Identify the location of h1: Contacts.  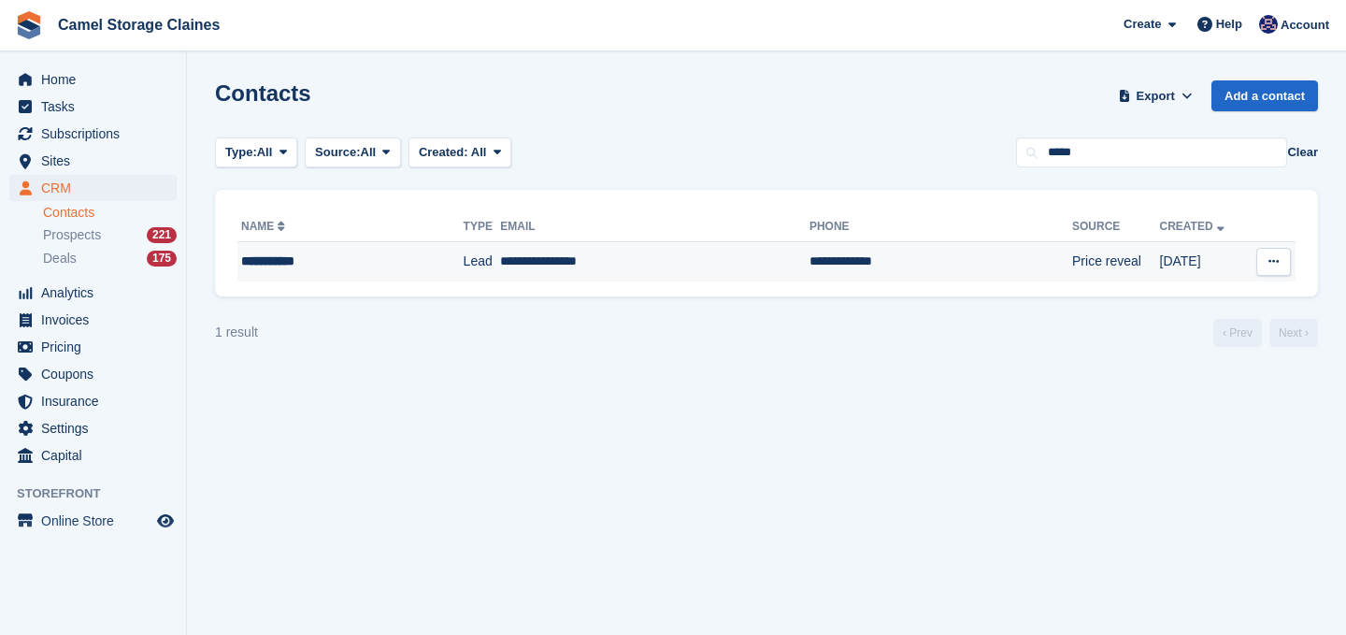
(263, 93).